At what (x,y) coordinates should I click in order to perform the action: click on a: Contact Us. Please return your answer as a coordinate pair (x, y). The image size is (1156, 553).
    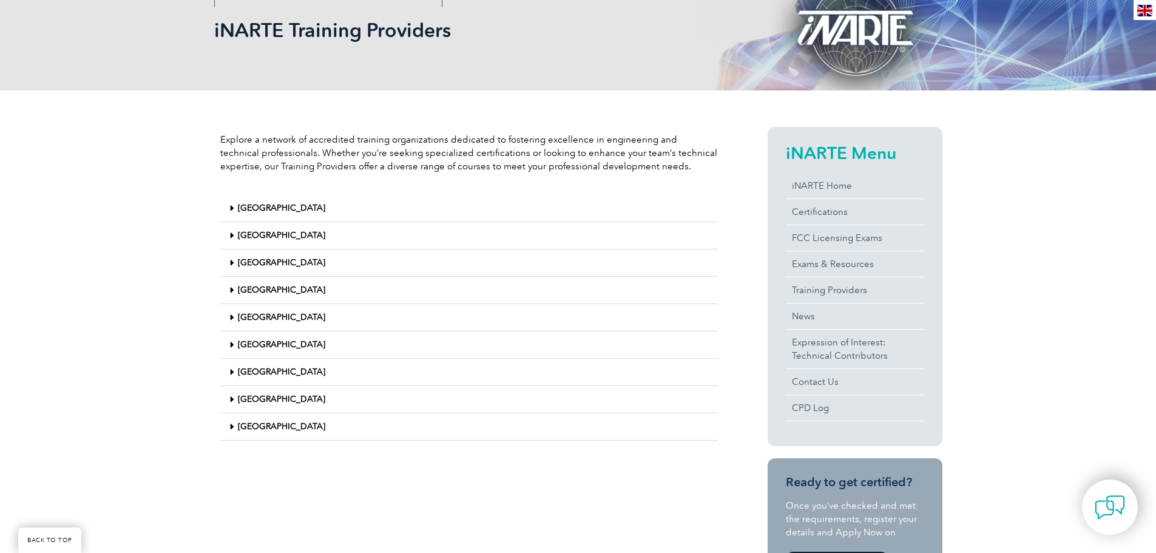
    Looking at the image, I should click on (855, 382).